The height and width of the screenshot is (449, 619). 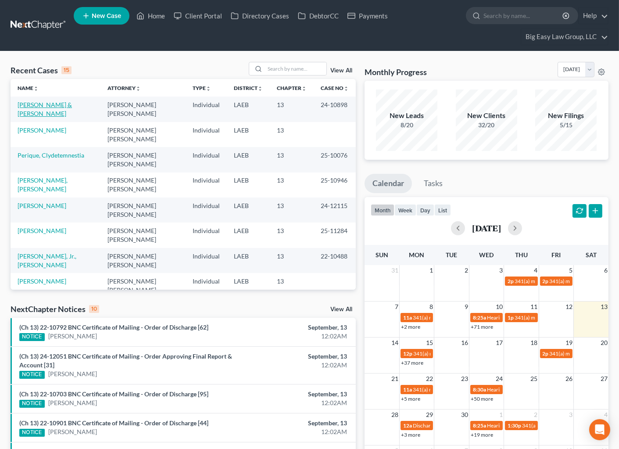 What do you see at coordinates (388, 183) in the screenshot?
I see `a: Calendar` at bounding box center [388, 183].